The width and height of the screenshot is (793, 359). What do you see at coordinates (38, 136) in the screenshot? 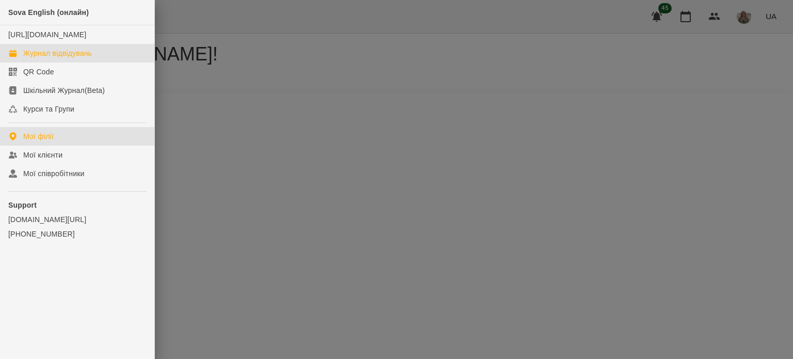
I see `div: Мої філії` at bounding box center [38, 136].